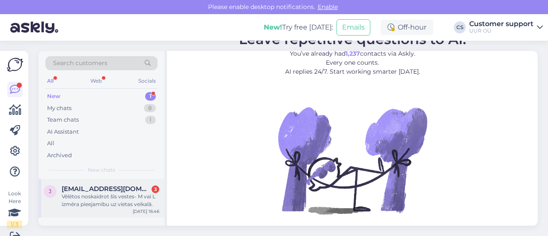  I want to click on span: New chats, so click(101, 170).